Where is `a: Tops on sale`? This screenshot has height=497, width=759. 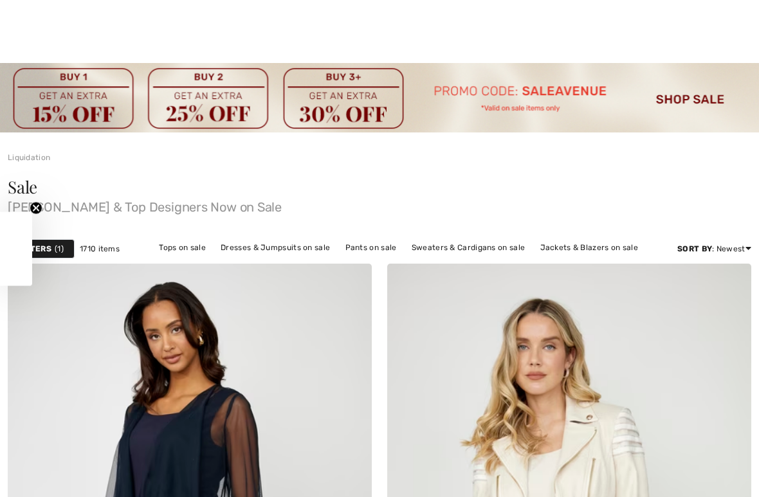
a: Tops on sale is located at coordinates (182, 248).